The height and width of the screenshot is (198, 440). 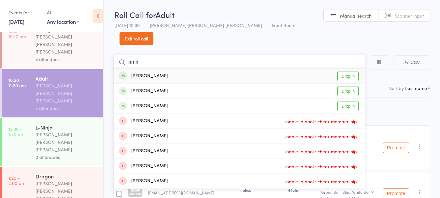 I want to click on input: Search by name, so click(x=239, y=62).